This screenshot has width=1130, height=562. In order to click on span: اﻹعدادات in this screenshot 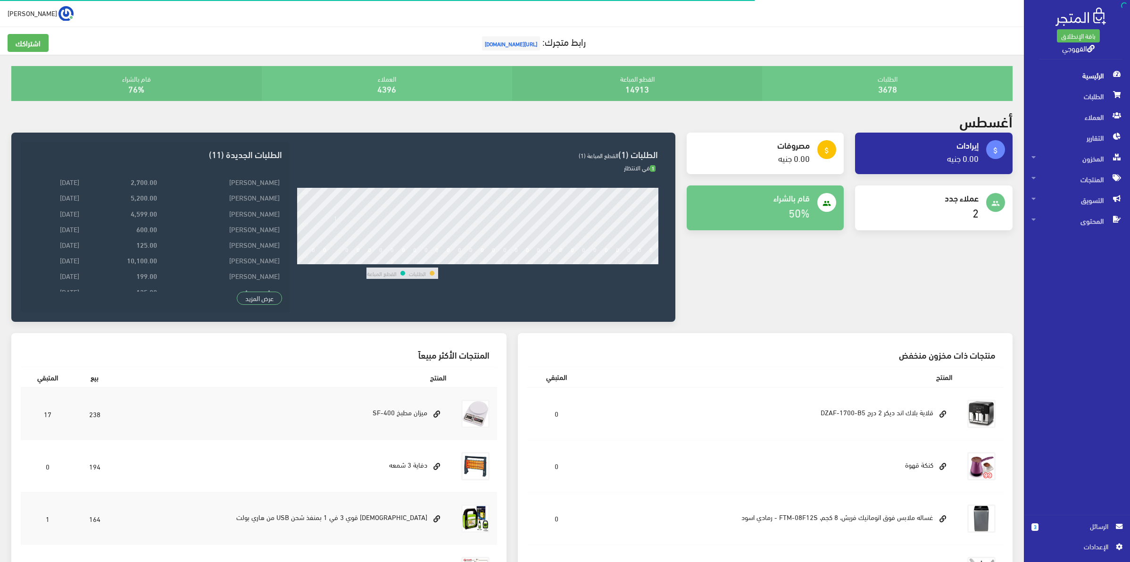, I will do `click(1074, 546)`.